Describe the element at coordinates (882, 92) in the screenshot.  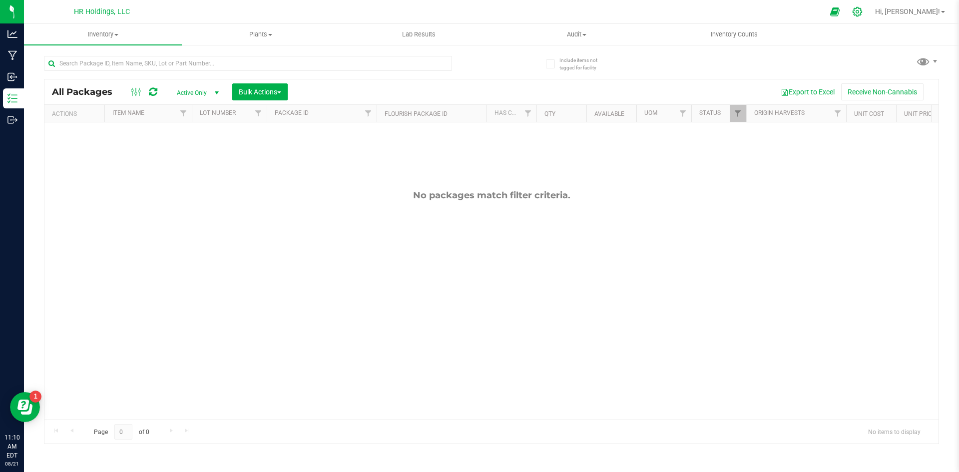
I see `button: Receive Non-Cannabis` at that location.